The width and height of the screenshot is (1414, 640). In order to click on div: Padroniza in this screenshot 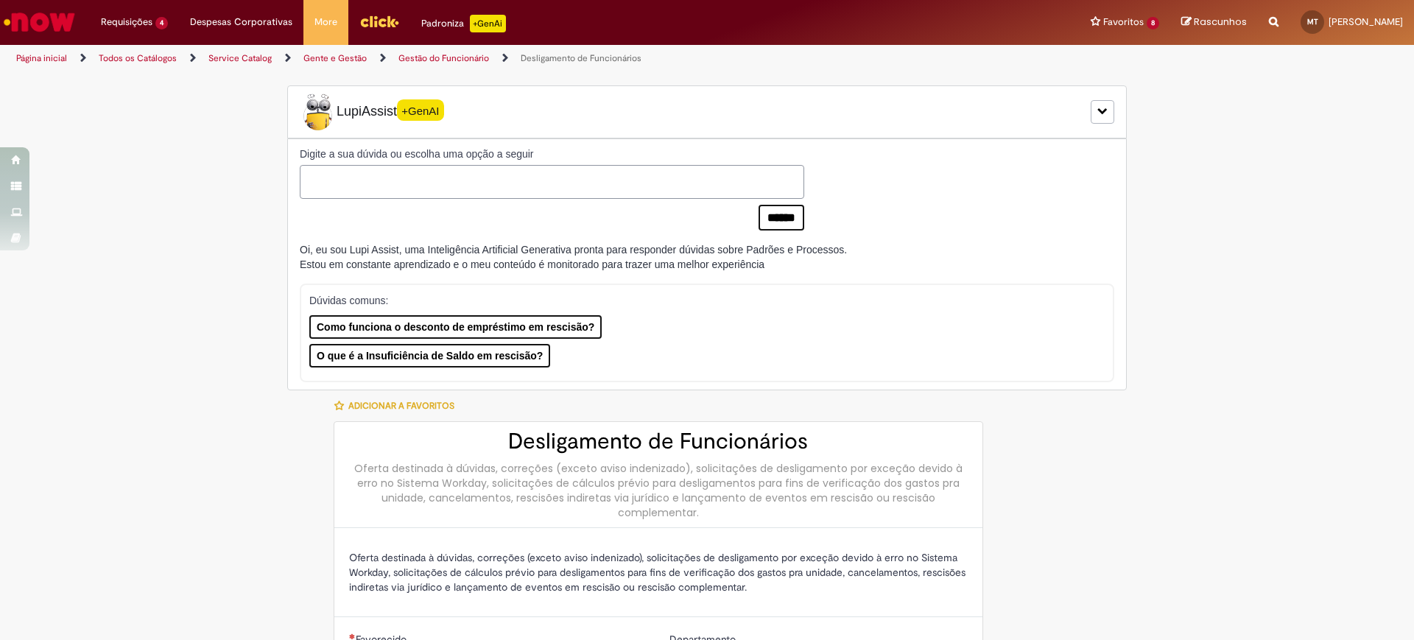, I will do `click(463, 24)`.